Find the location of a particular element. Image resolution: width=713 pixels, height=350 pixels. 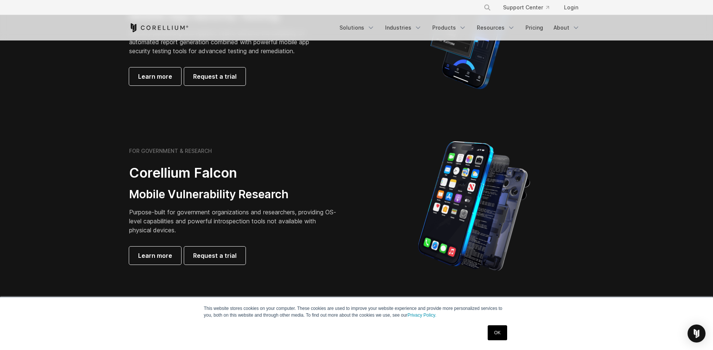

h6: FOR GOVERNMENT & RESEARCH is located at coordinates (170, 151).